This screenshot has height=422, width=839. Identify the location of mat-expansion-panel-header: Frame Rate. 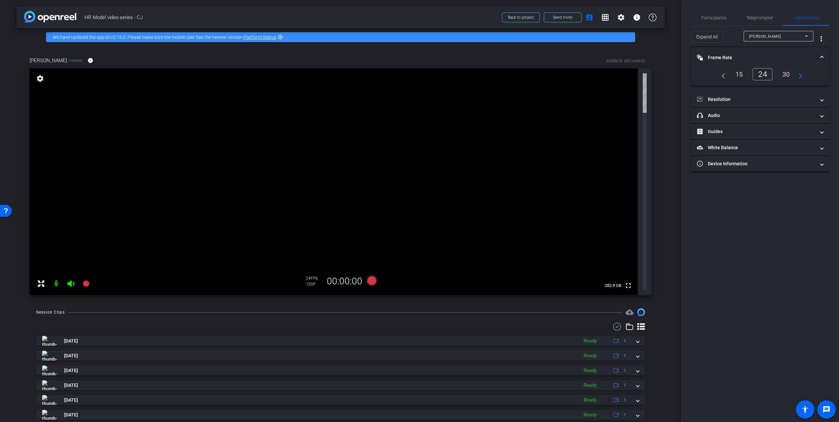
(760, 58).